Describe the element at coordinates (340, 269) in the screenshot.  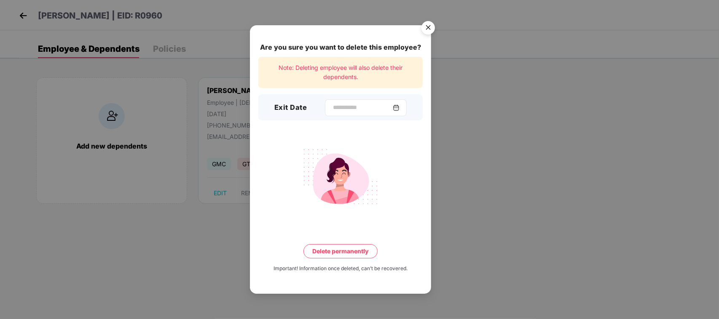
I see `div: Important! Information once deleted, can’t be recovered.` at that location.